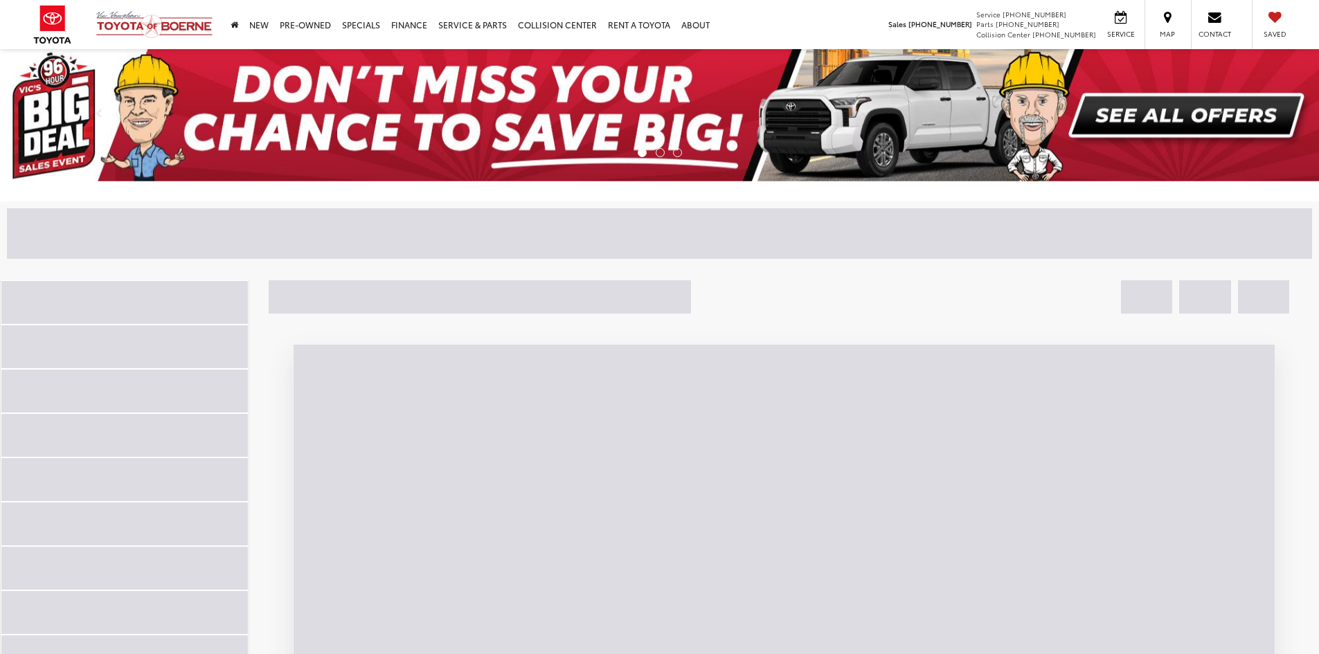 The width and height of the screenshot is (1319, 654). I want to click on span: Saved, so click(1275, 34).